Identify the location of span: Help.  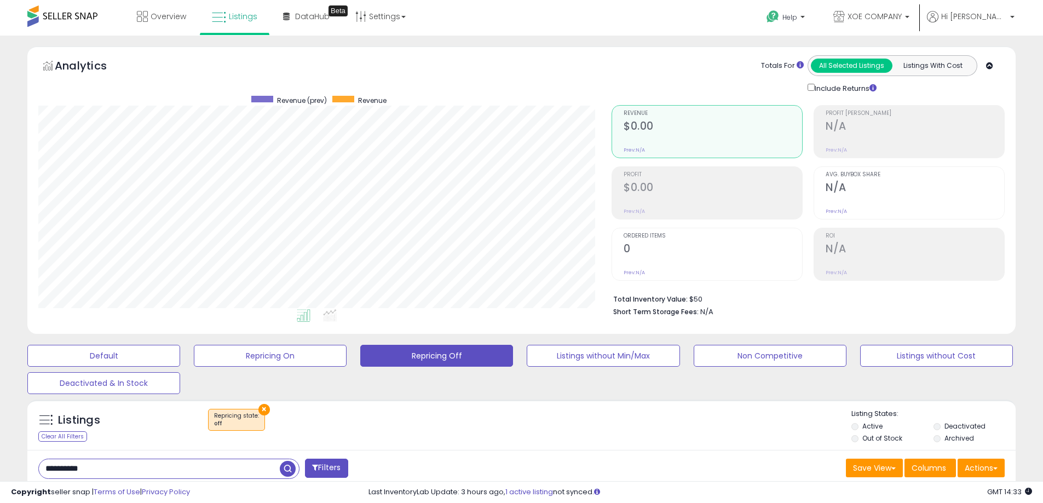
(790, 17).